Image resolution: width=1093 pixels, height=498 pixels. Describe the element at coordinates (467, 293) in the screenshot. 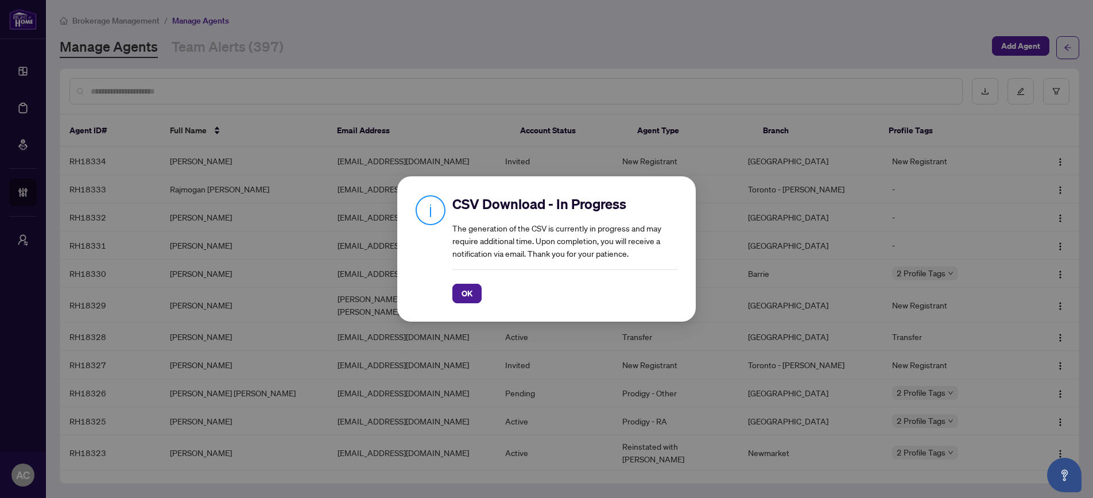

I see `span: OK` at that location.